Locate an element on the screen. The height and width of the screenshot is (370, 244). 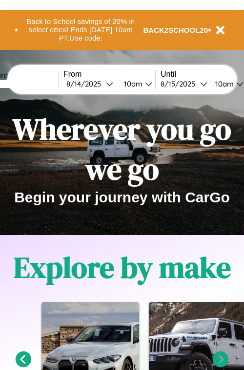
div: 8 / 14 / 2025 is located at coordinates (86, 83).